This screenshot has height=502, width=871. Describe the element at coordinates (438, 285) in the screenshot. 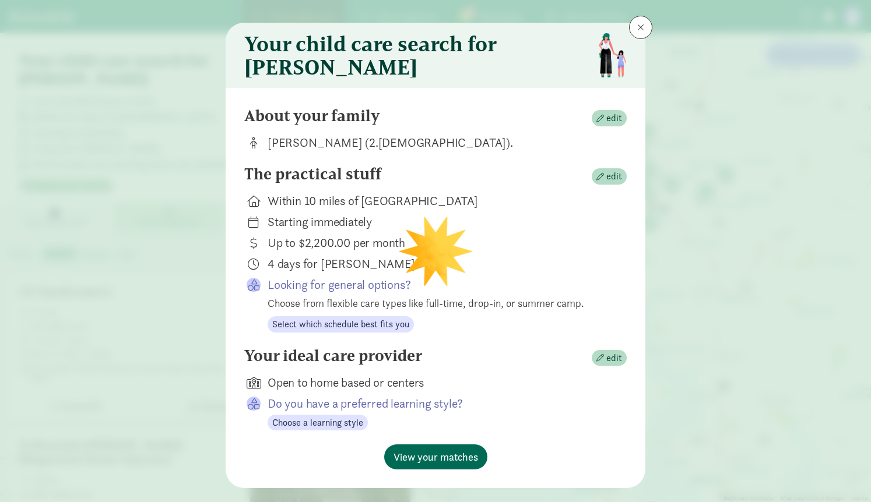

I see `p: Looking for general options?` at that location.